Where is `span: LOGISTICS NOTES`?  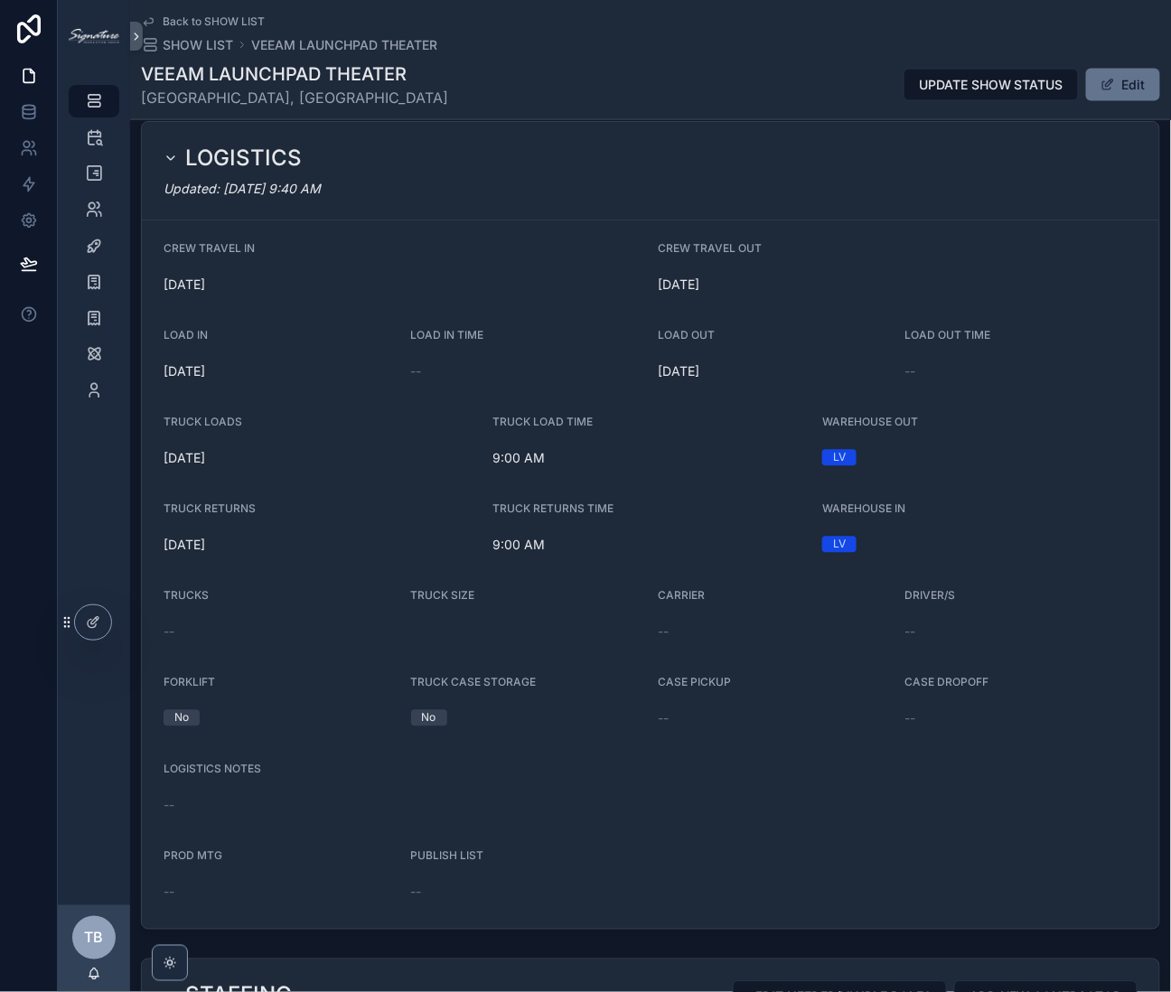
span: LOGISTICS NOTES is located at coordinates (212, 769).